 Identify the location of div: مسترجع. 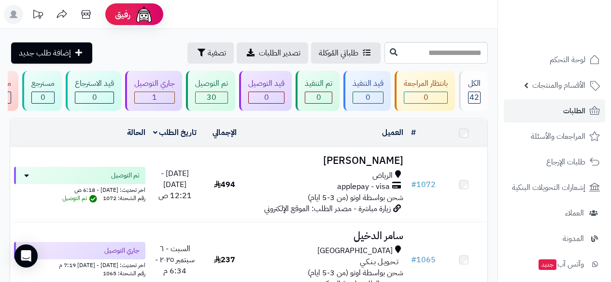
(43, 83).